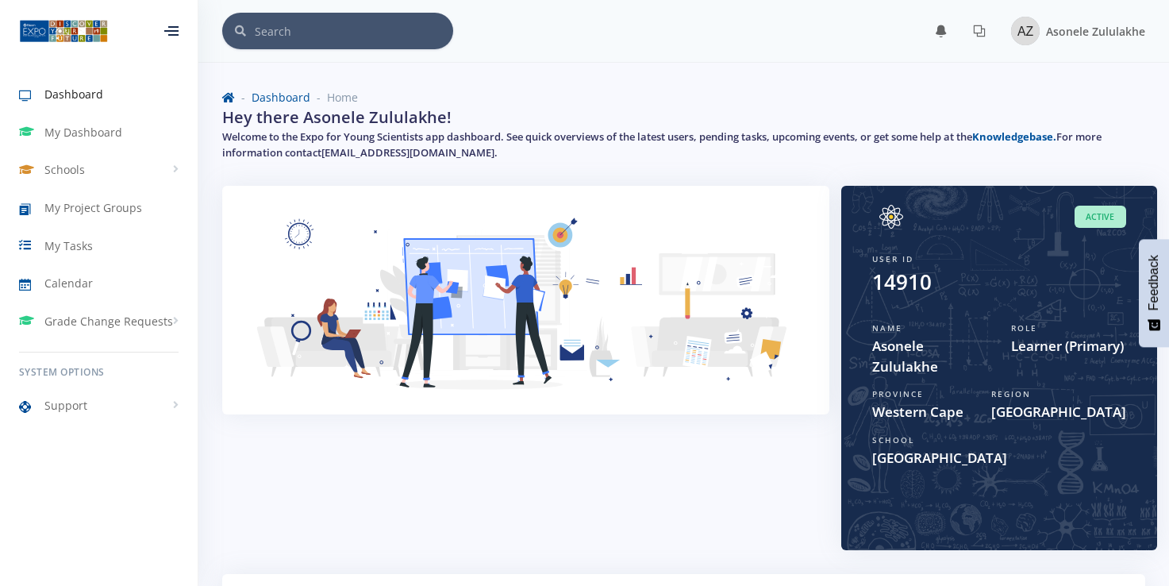  I want to click on span: Feedback, so click(1154, 282).